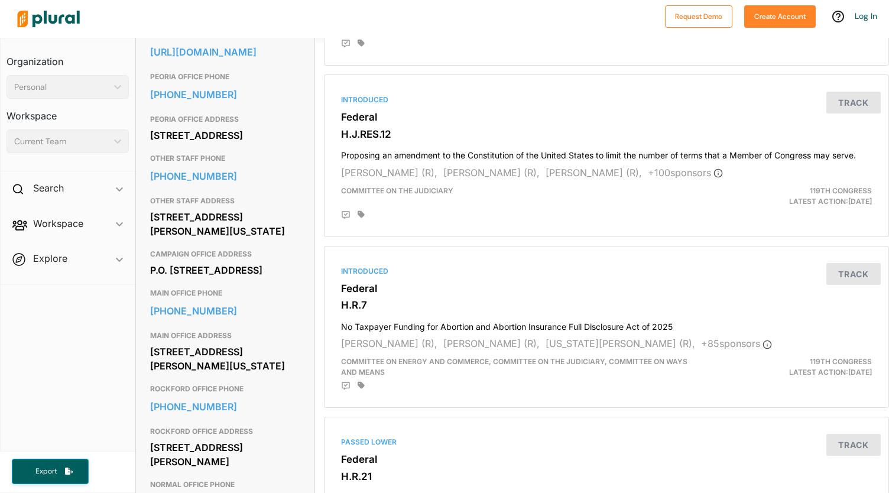 Image resolution: width=889 pixels, height=493 pixels. What do you see at coordinates (699, 15) in the screenshot?
I see `a: Request Demo` at bounding box center [699, 15].